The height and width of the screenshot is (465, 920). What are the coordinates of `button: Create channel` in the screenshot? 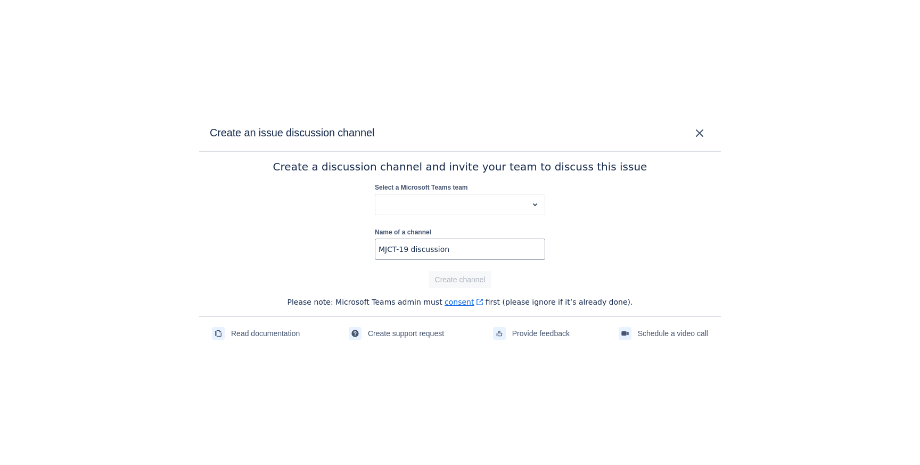 It's located at (460, 280).